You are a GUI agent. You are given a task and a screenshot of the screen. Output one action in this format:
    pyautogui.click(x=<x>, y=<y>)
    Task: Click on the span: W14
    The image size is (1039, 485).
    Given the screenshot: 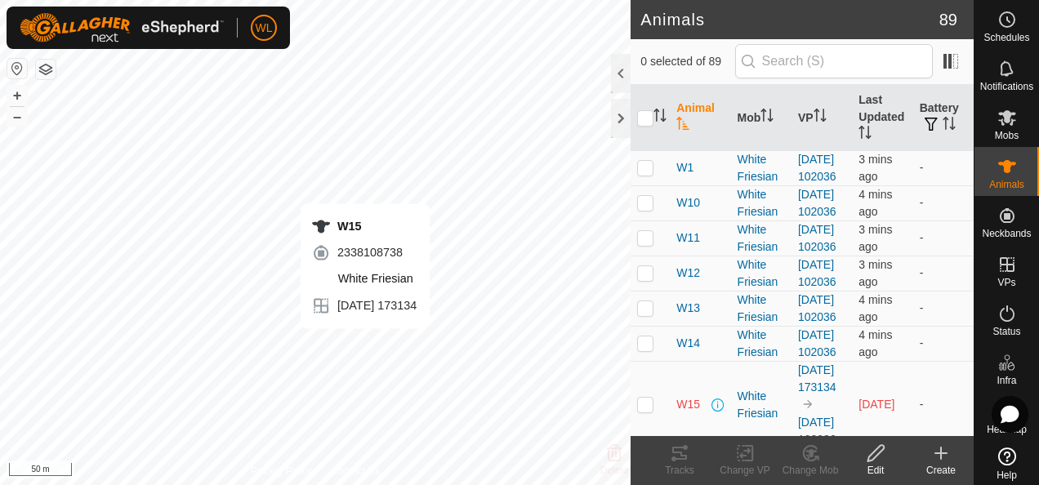 What is the action you would take?
    pyautogui.click(x=687, y=343)
    